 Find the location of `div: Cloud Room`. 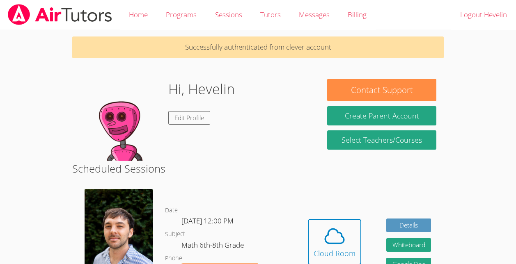

div: Cloud Room is located at coordinates (334, 254).